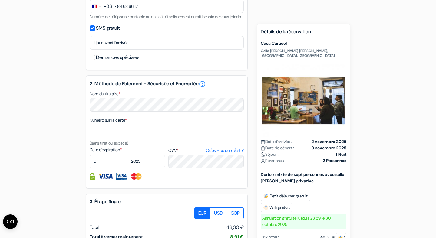 This screenshot has height=238, width=436. What do you see at coordinates (273, 161) in the screenshot?
I see `span: Personnes :` at bounding box center [273, 161].